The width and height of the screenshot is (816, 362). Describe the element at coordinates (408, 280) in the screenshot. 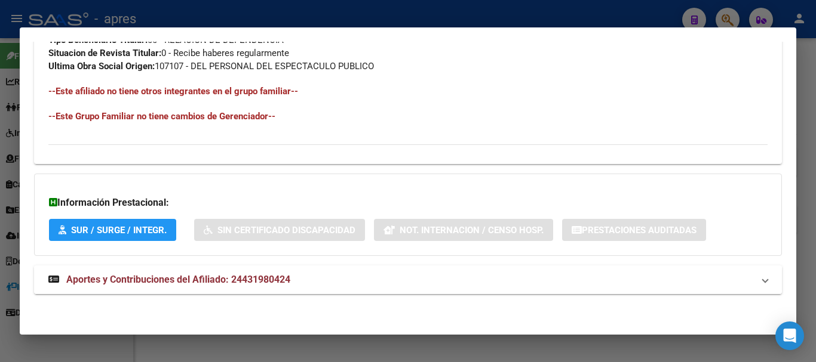

I see `mat-expansion-panel-header: Aportes y Contribuciones del Afiliado: 24431980424` at that location.